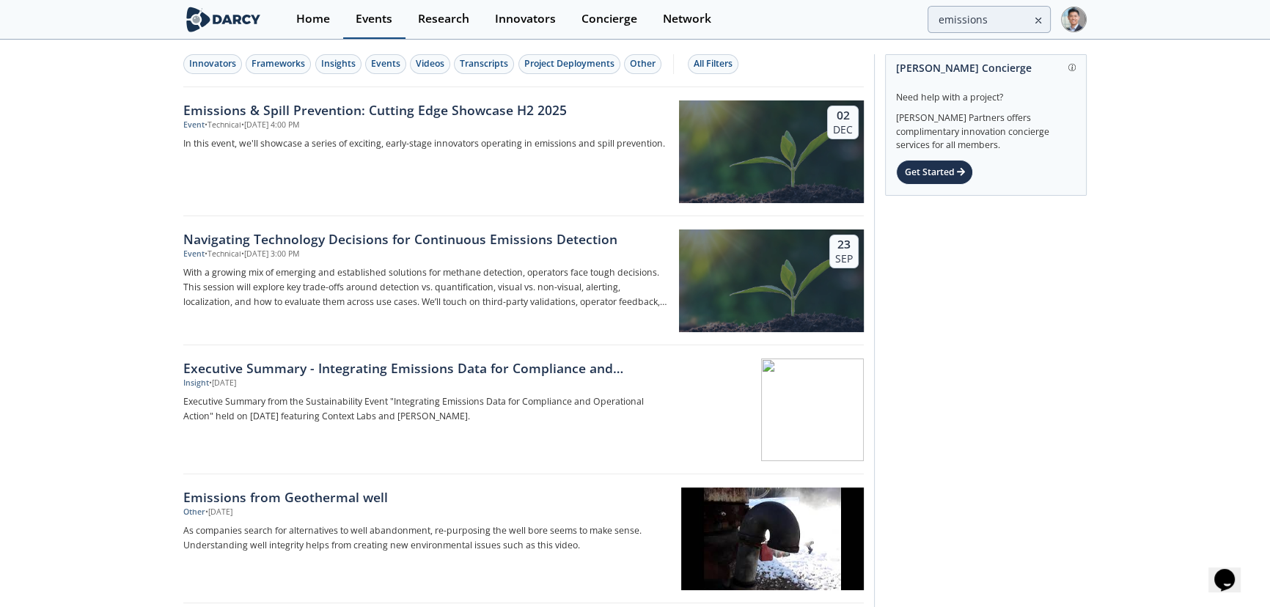 The width and height of the screenshot is (1270, 607). I want to click on div: Network, so click(687, 19).